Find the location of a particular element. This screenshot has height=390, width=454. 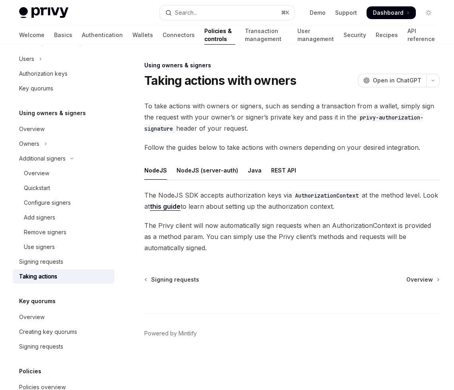

span: Signing requests is located at coordinates (175, 279).